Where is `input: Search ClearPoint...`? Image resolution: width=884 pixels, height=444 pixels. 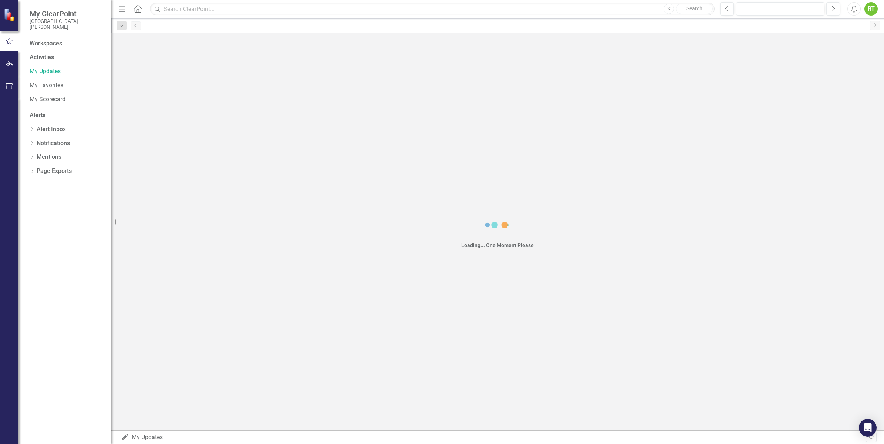
input: Search ClearPoint... is located at coordinates (432, 9).